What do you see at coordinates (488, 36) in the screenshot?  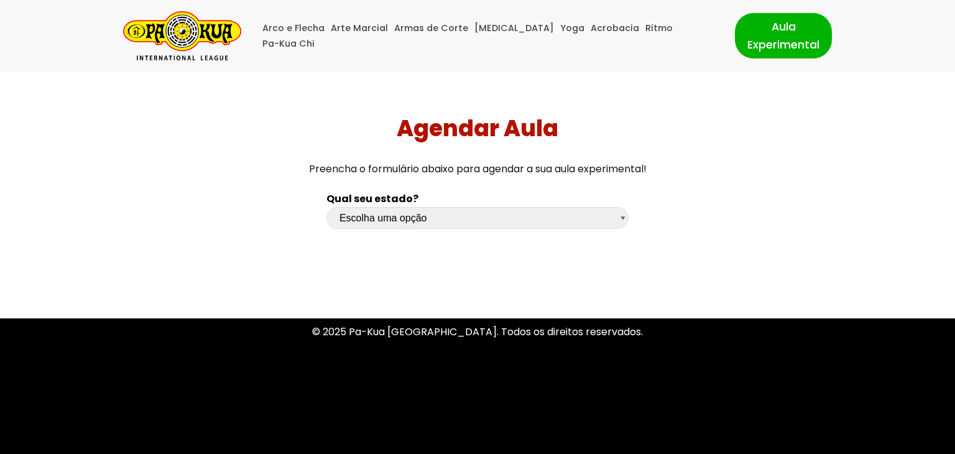 I see `div: Menu primário` at bounding box center [488, 36].